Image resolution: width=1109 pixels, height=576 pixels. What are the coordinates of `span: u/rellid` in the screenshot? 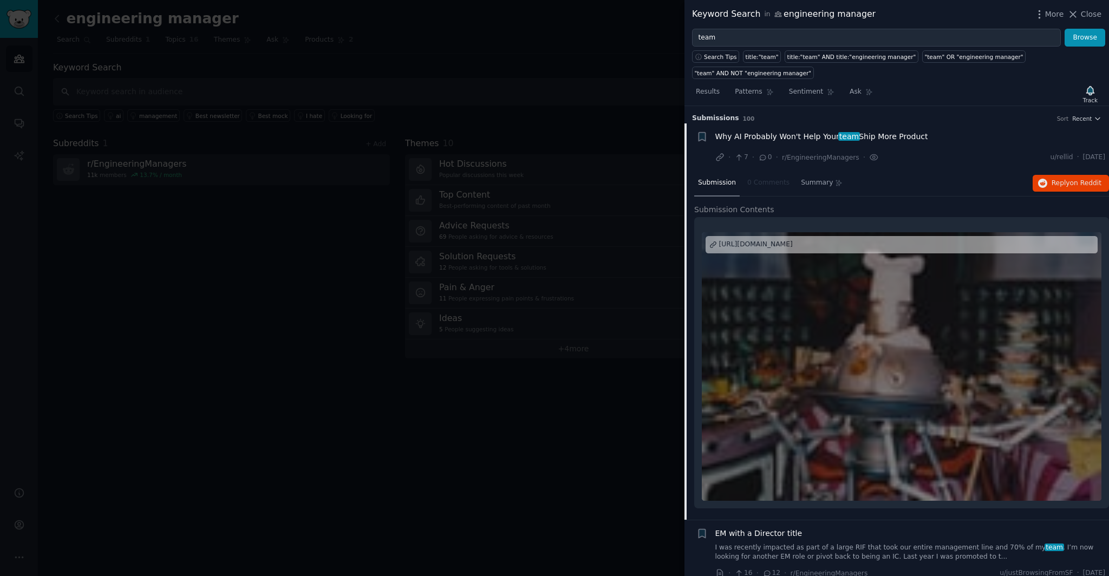 It's located at (1061, 158).